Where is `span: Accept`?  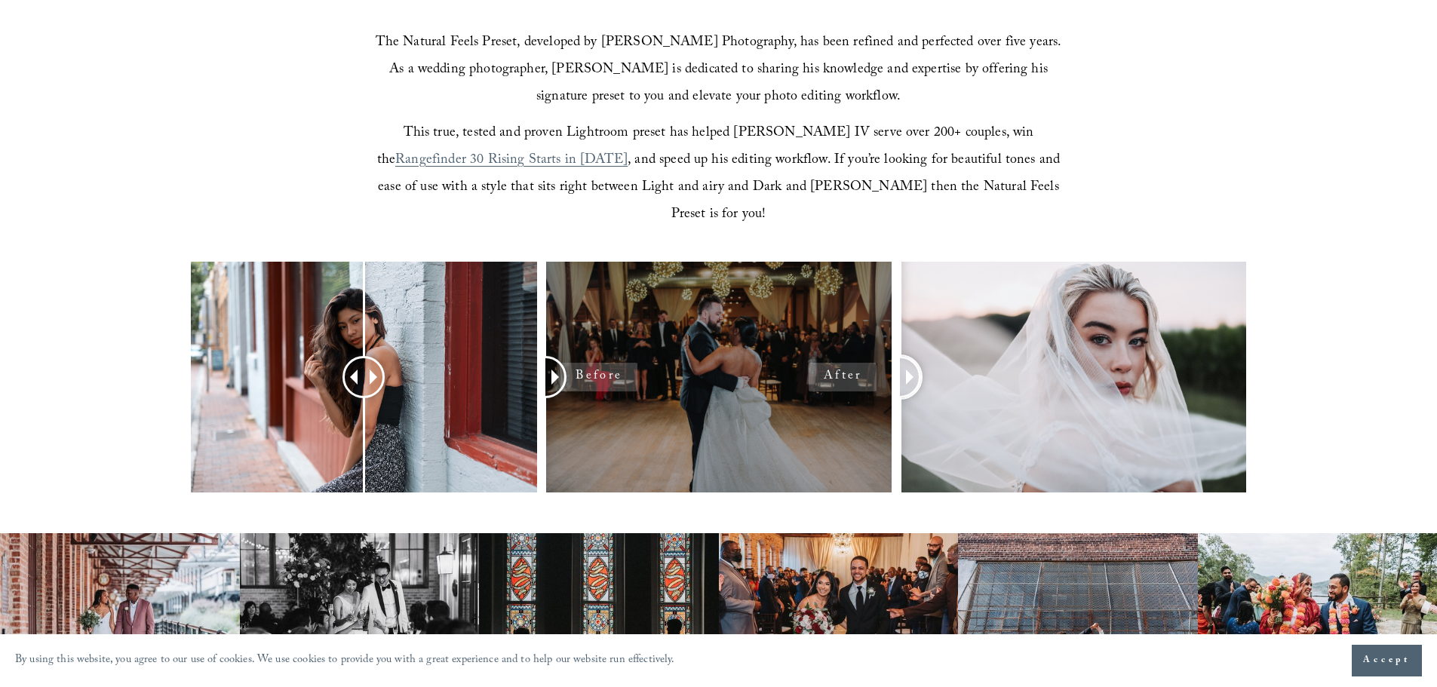 span: Accept is located at coordinates (1386, 661).